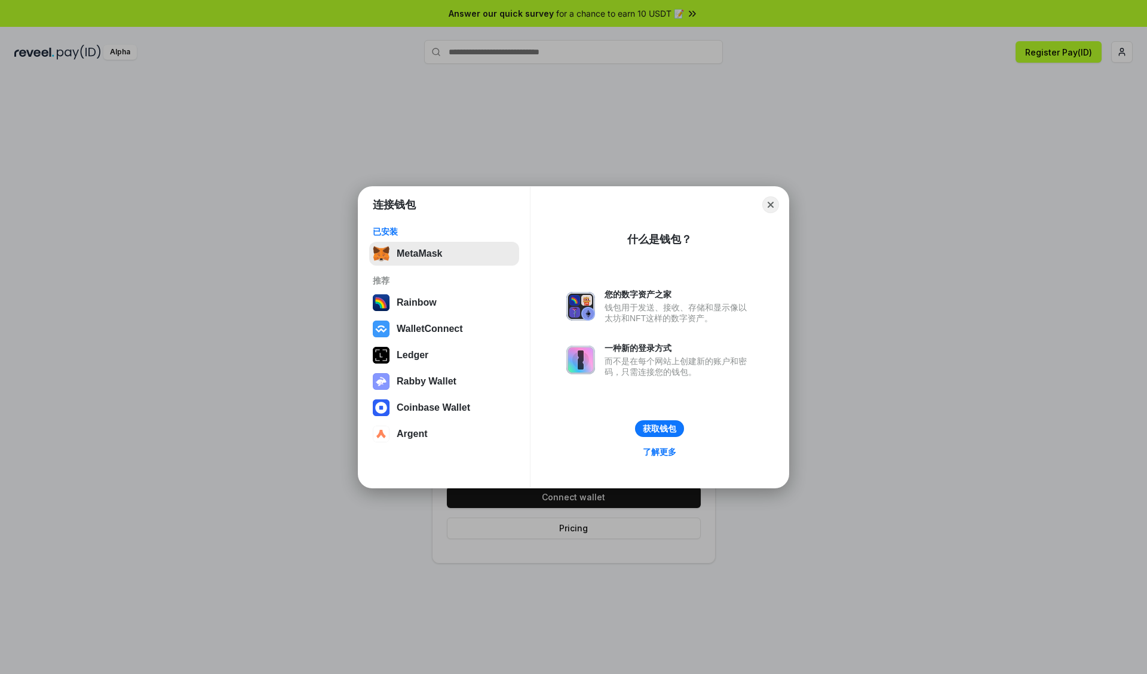 The image size is (1147, 674). I want to click on div: 推荐, so click(444, 281).